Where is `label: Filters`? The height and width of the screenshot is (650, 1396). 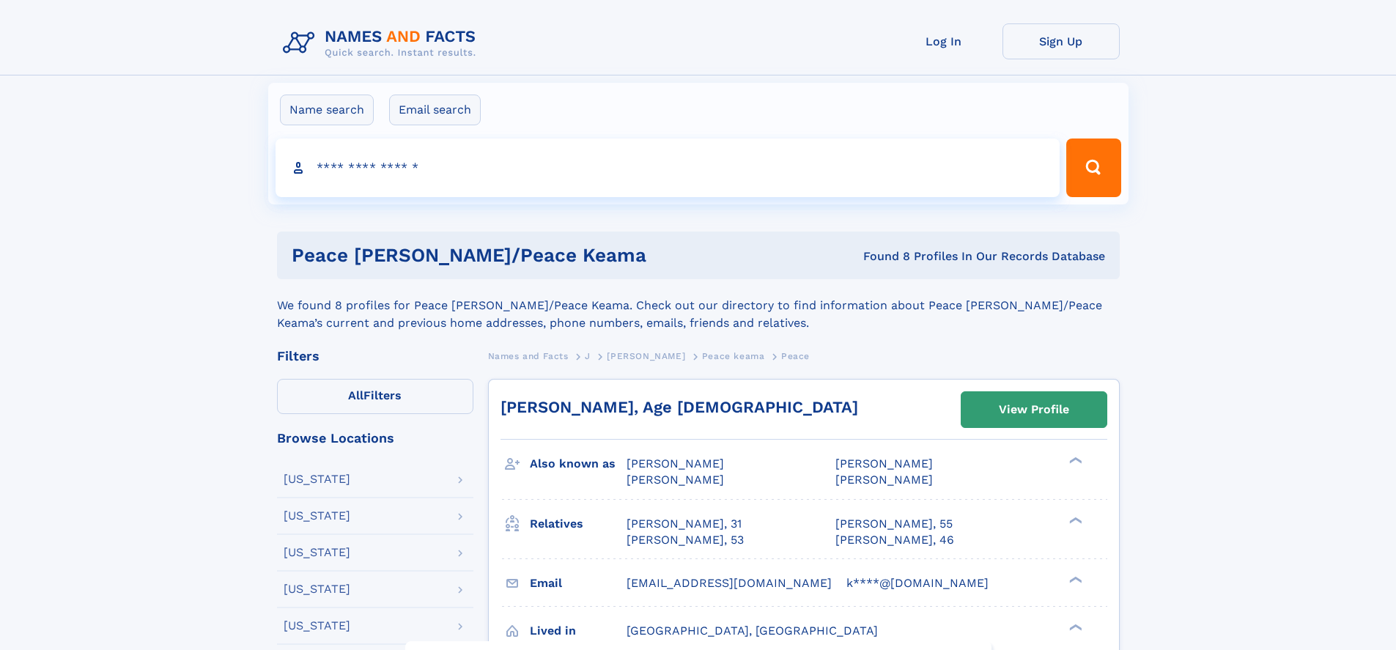 label: Filters is located at coordinates (375, 396).